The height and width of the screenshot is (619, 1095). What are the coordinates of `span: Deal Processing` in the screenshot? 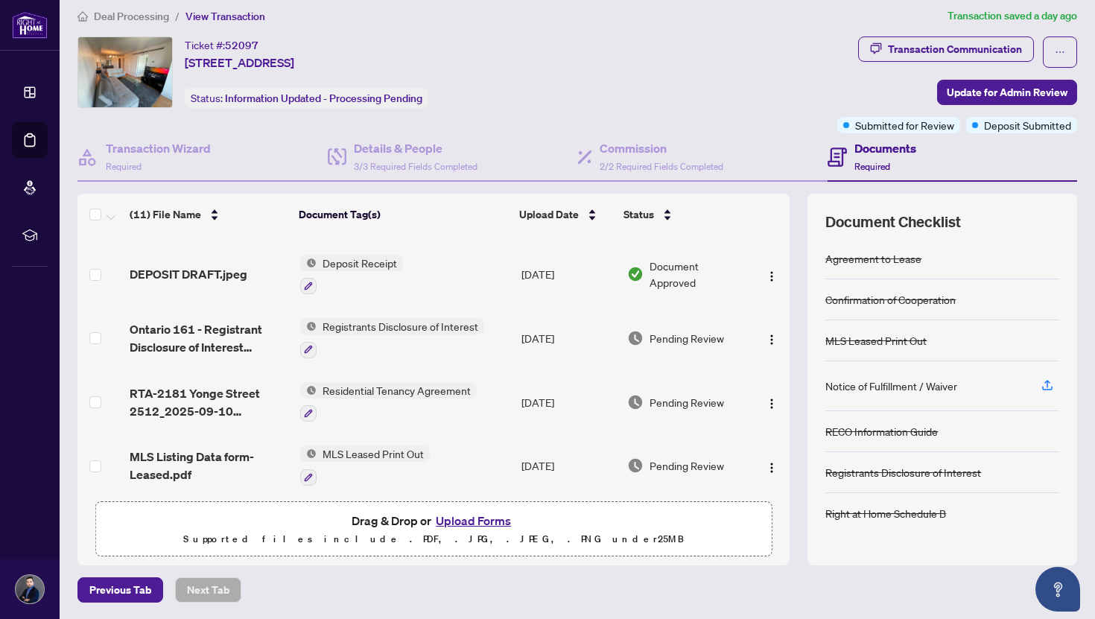 It's located at (131, 16).